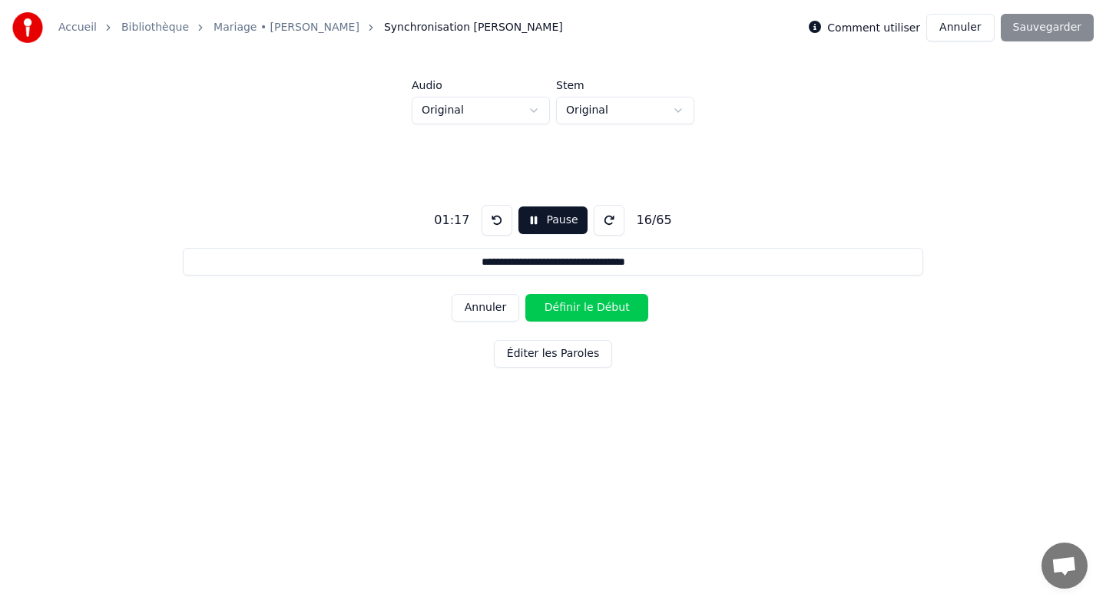  I want to click on div: 16 / 65, so click(654, 220).